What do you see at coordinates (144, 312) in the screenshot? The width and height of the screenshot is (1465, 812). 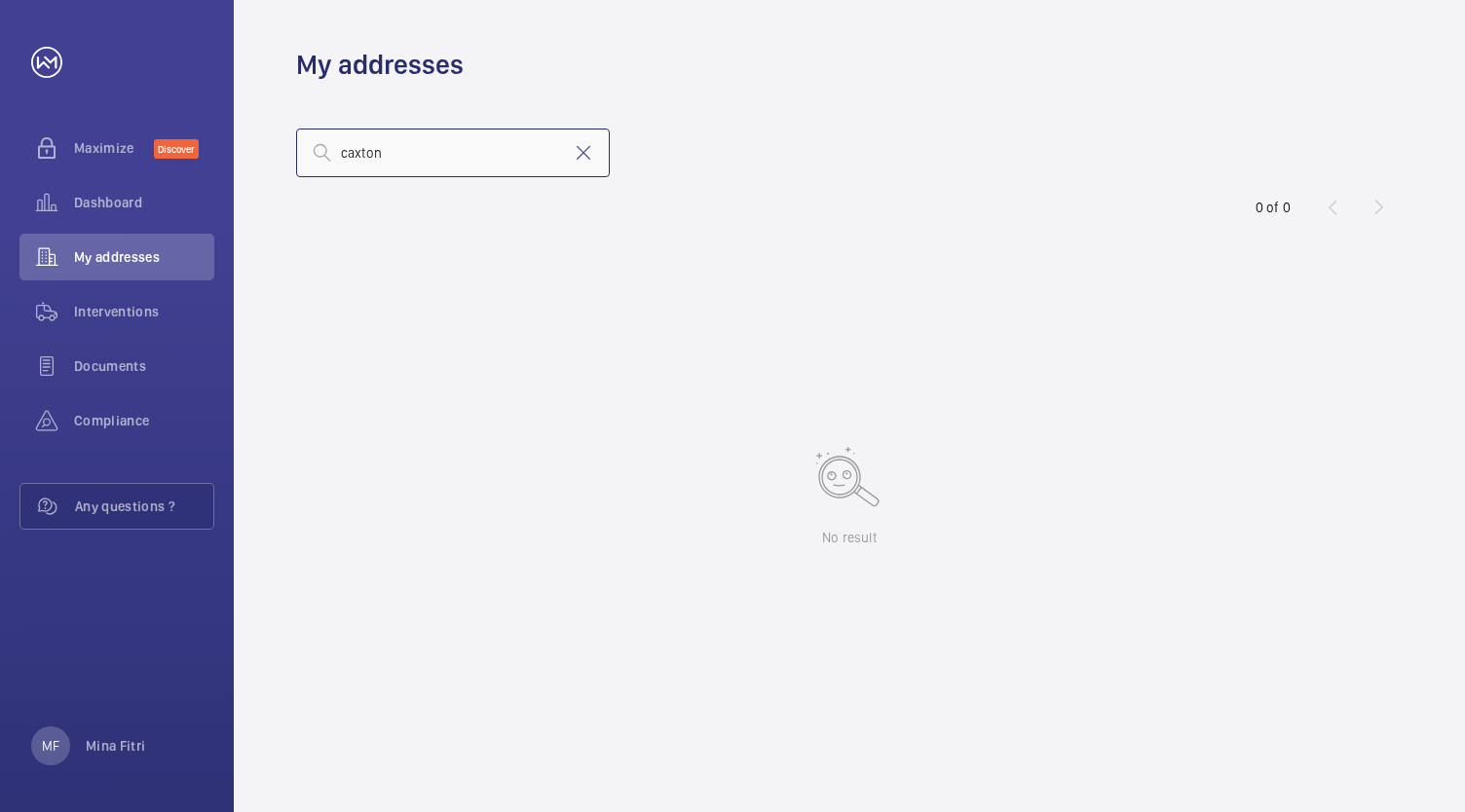 I see `span: Interventions` at bounding box center [144, 312].